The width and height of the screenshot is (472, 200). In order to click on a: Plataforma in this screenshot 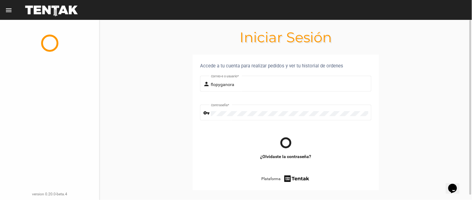, I will do `click(286, 179)`.